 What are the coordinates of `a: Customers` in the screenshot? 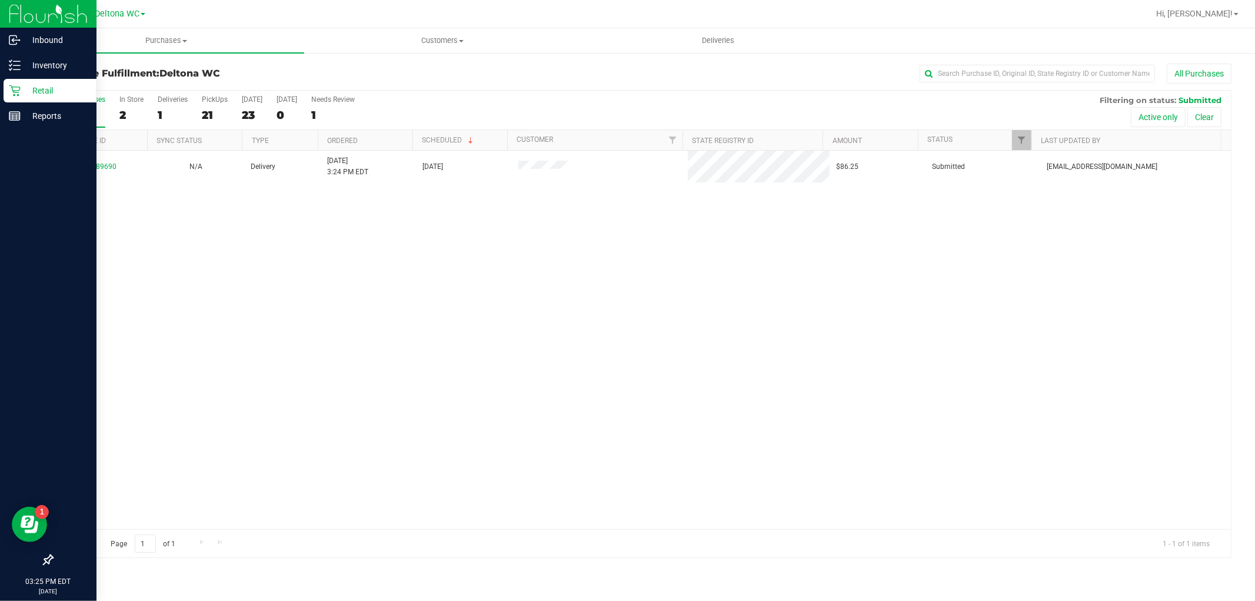 It's located at (442, 41).